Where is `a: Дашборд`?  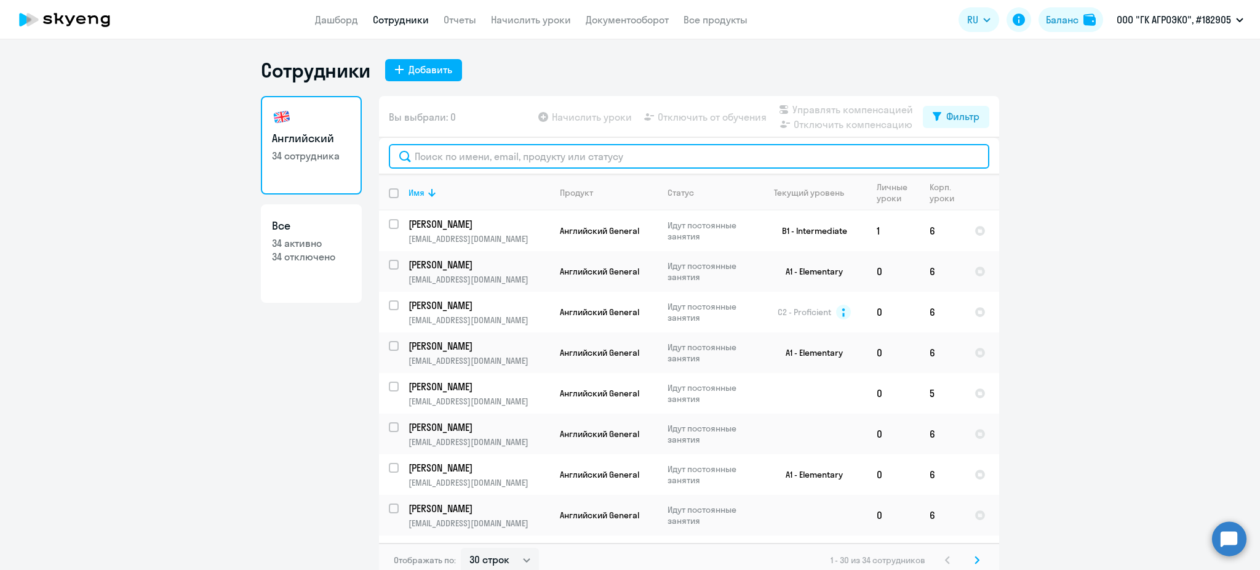 a: Дашборд is located at coordinates (336, 20).